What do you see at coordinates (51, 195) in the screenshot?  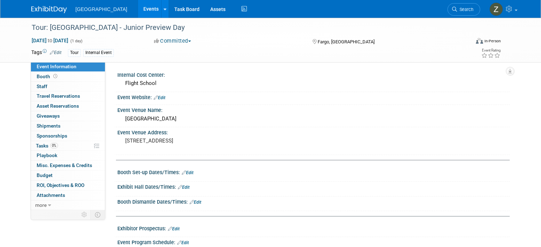 I see `span: Attachments` at bounding box center [51, 195].